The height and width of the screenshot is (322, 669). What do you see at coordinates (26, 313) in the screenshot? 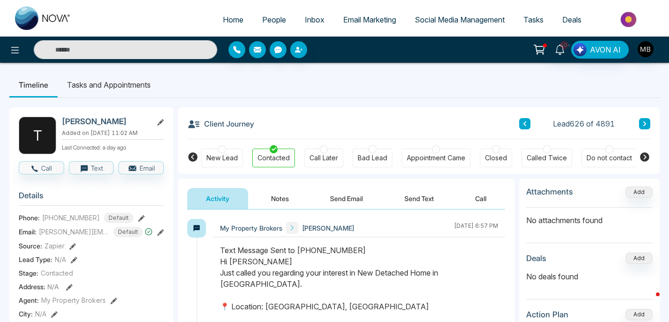
I see `span: City :` at bounding box center [26, 313].